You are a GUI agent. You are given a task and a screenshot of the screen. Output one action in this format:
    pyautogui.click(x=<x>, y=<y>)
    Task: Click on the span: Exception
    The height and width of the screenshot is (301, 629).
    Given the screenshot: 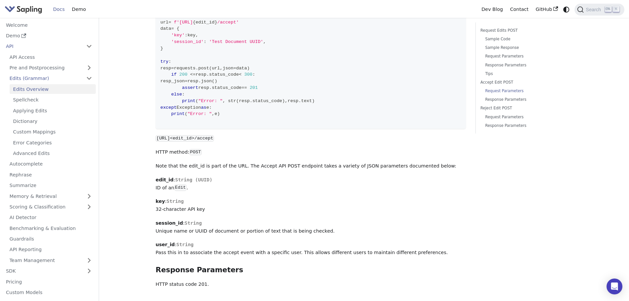 What is the action you would take?
    pyautogui.click(x=189, y=107)
    